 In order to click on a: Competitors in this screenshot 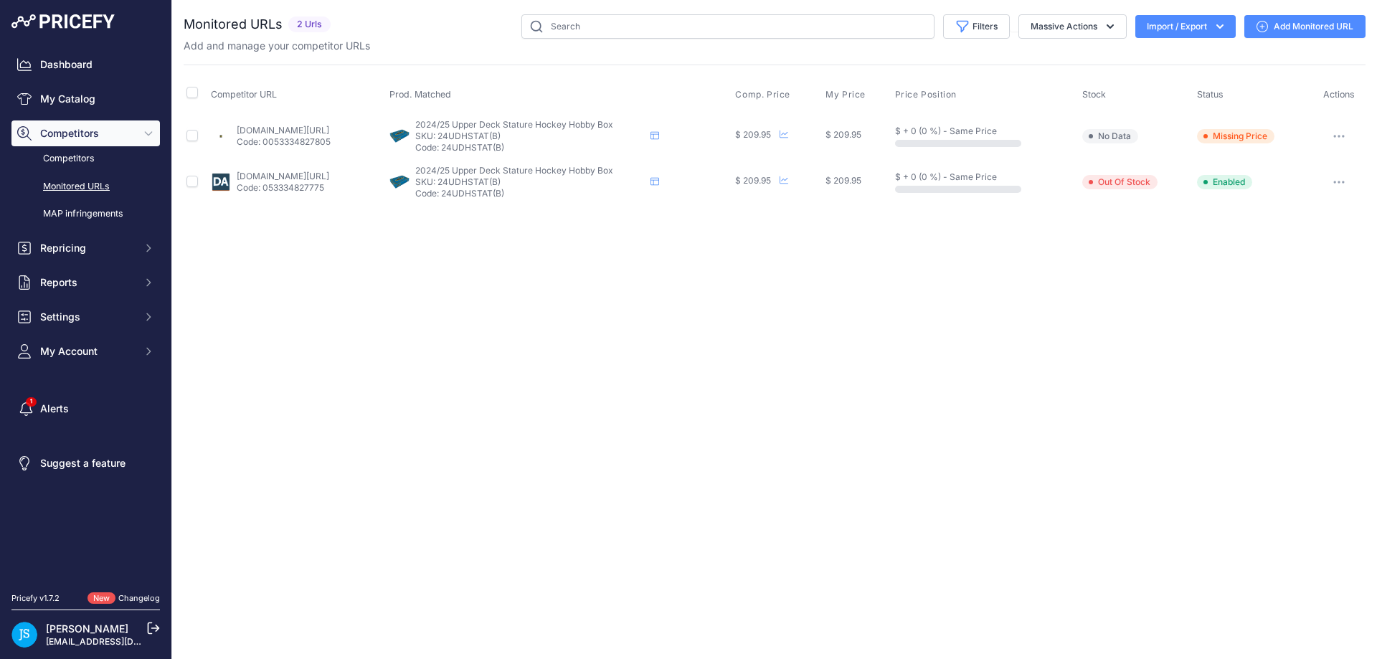, I will do `click(85, 158)`.